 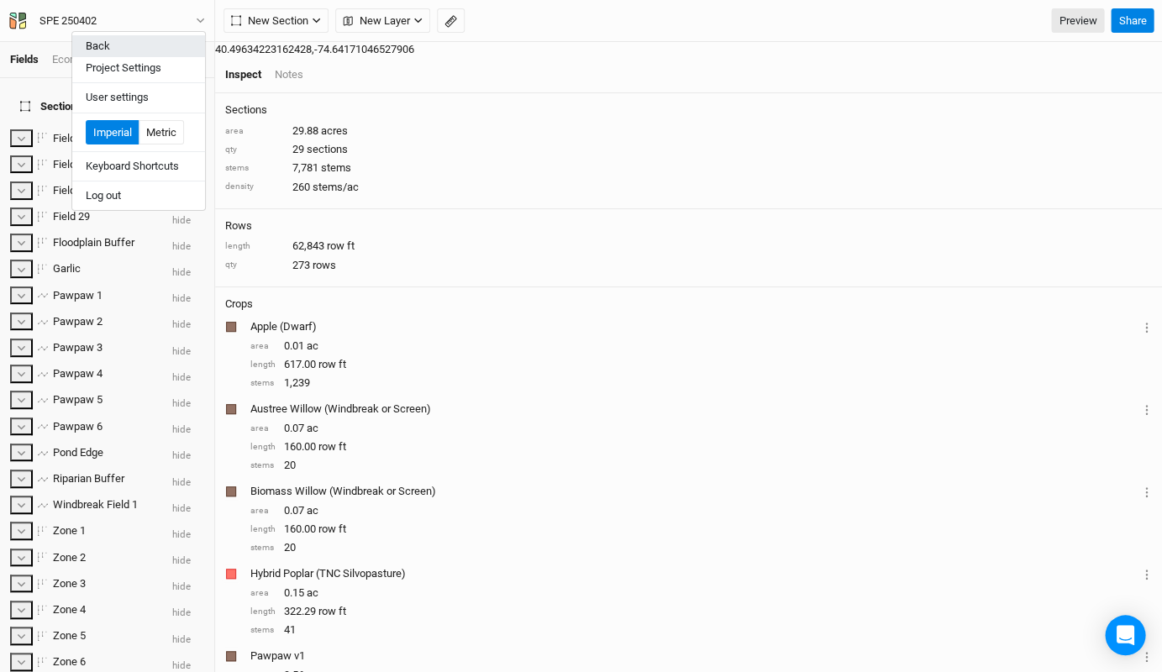 I want to click on div: Zone 3, so click(x=106, y=584).